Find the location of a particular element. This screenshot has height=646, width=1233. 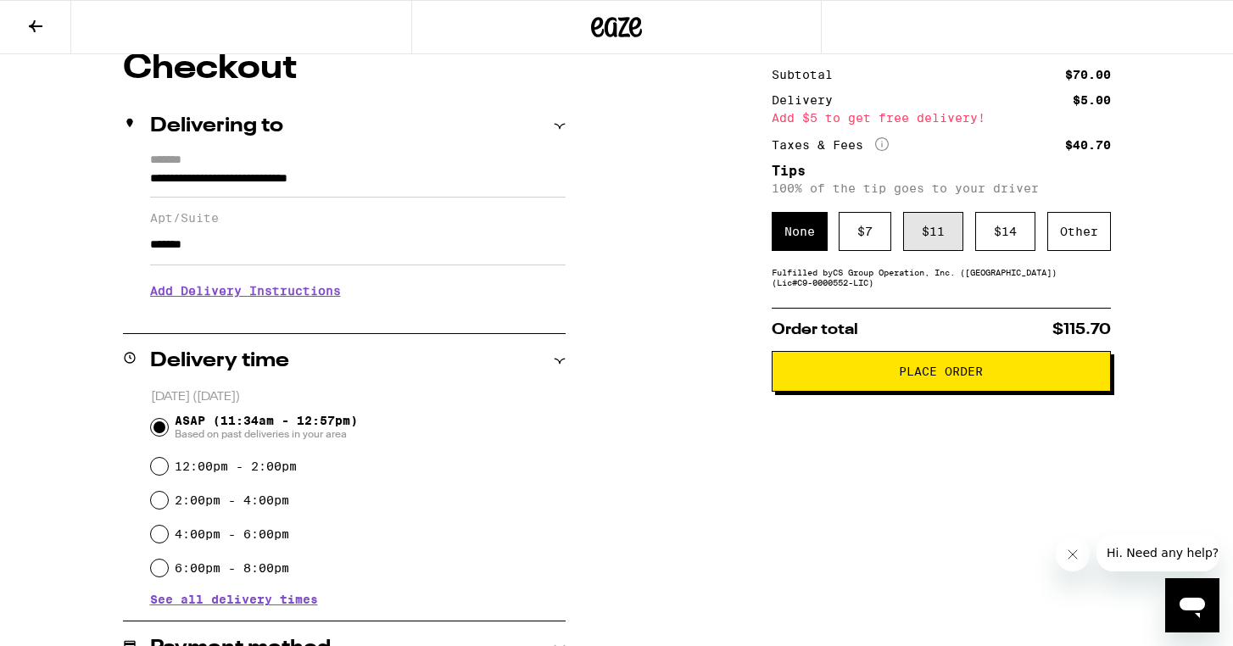

div: $5.00 is located at coordinates (1091, 100).